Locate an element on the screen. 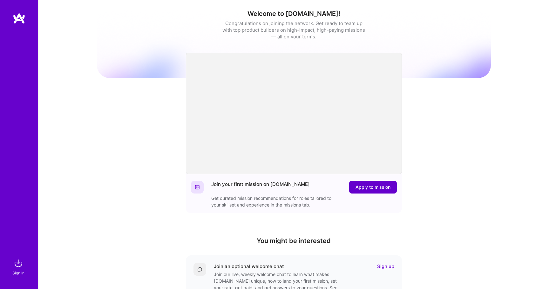 This screenshot has height=289, width=549. img: sign in is located at coordinates (18, 264).